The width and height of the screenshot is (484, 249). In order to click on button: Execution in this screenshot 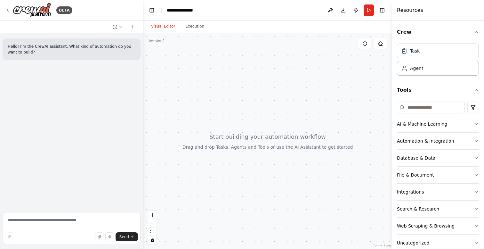, I will do `click(195, 27)`.